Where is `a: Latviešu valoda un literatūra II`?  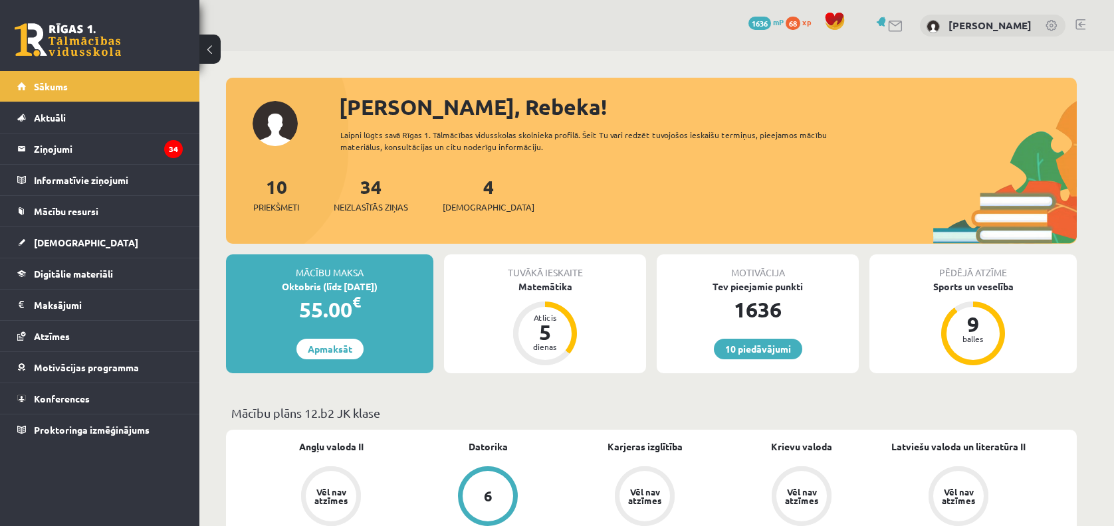
a: Latviešu valoda un literatūra II is located at coordinates (958, 446).